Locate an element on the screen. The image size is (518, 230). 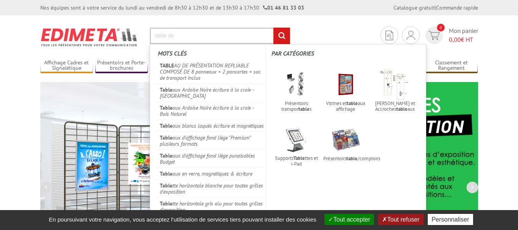
a: Affichage Cadres et Signalétique is located at coordinates (67, 66).